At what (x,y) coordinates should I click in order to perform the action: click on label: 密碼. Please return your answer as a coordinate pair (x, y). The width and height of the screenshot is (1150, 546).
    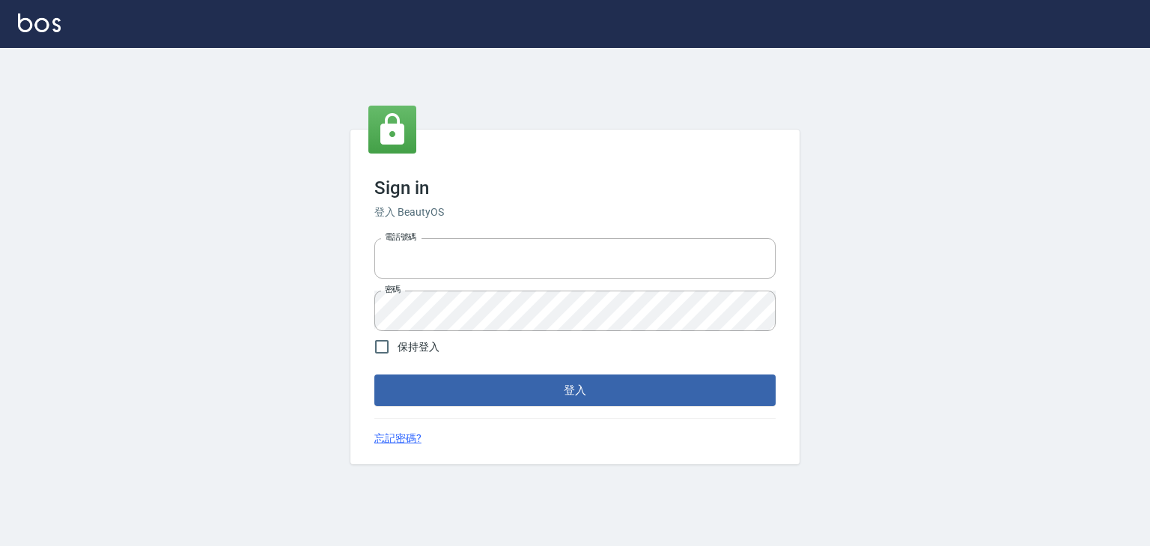
    Looking at the image, I should click on (392, 289).